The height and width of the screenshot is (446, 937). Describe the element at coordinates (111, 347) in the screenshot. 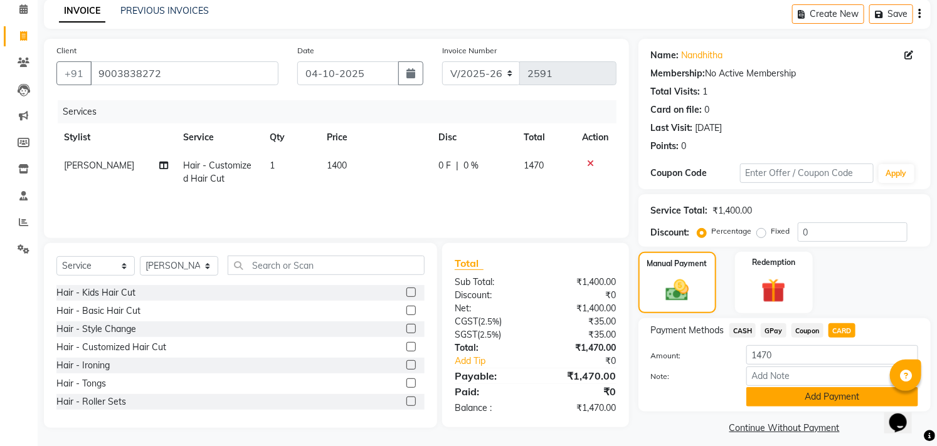

I see `div: Hair - Customized Hair Cut` at that location.